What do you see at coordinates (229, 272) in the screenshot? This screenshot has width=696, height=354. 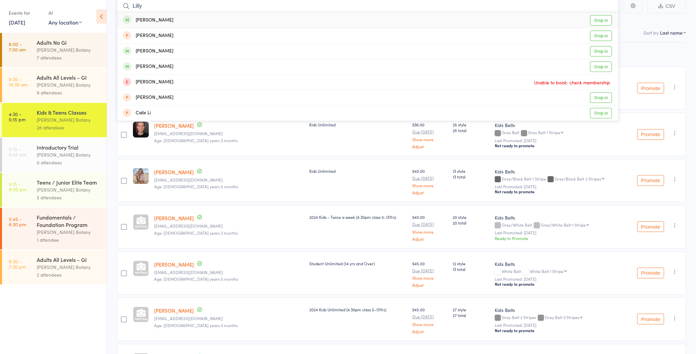 I see `small: cruzbriggs95@gmail.com` at bounding box center [229, 272].